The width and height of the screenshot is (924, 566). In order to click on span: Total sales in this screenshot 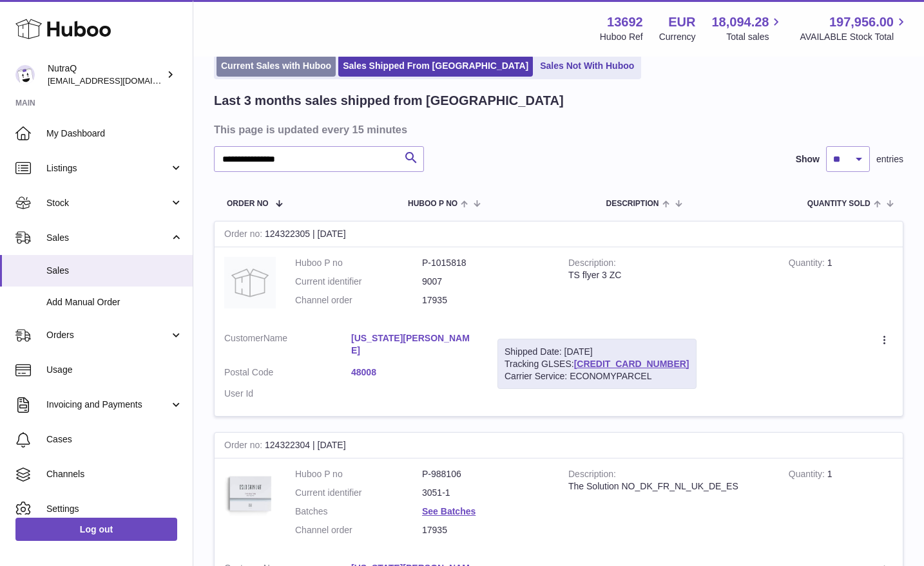, I will do `click(755, 37)`.